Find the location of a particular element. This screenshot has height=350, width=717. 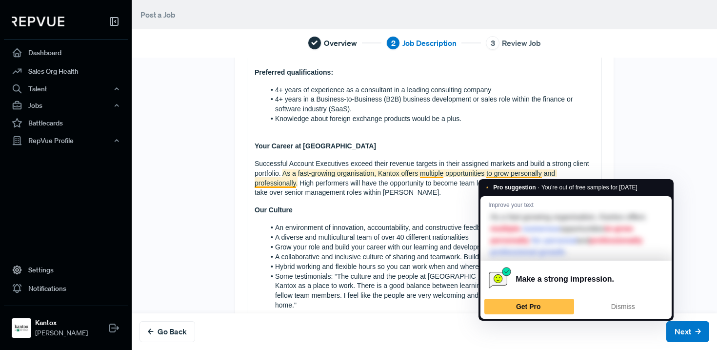

li: 4+ years of experience as a consultant in a leading consulting company is located at coordinates (429, 90).